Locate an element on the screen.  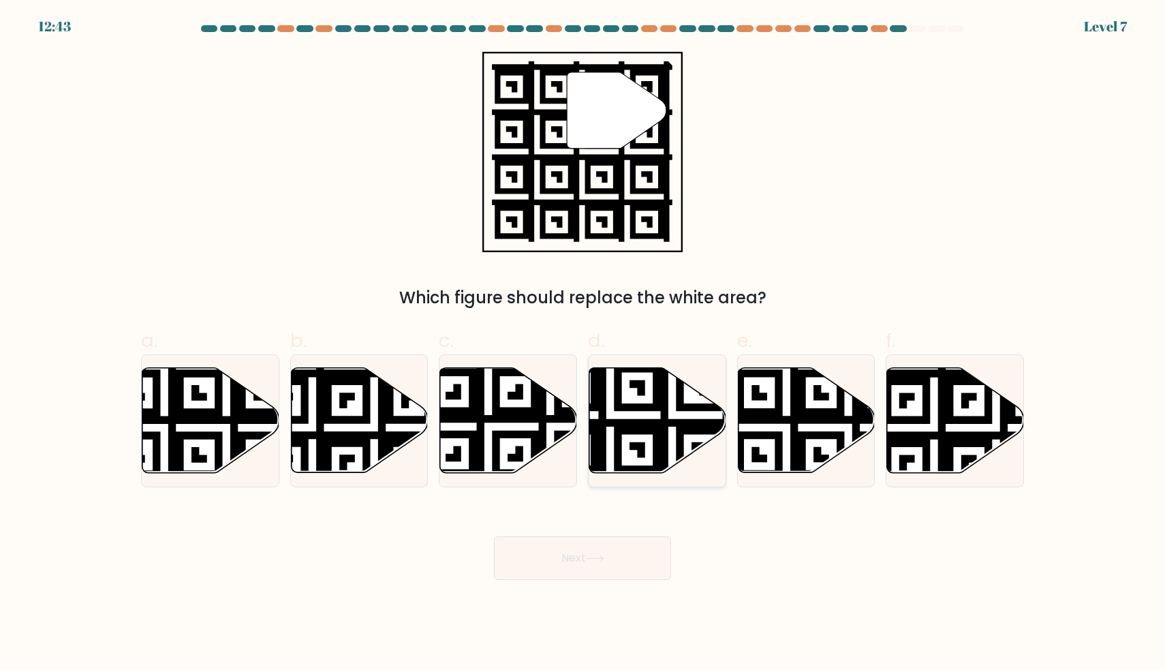
span: f. is located at coordinates (891, 340).